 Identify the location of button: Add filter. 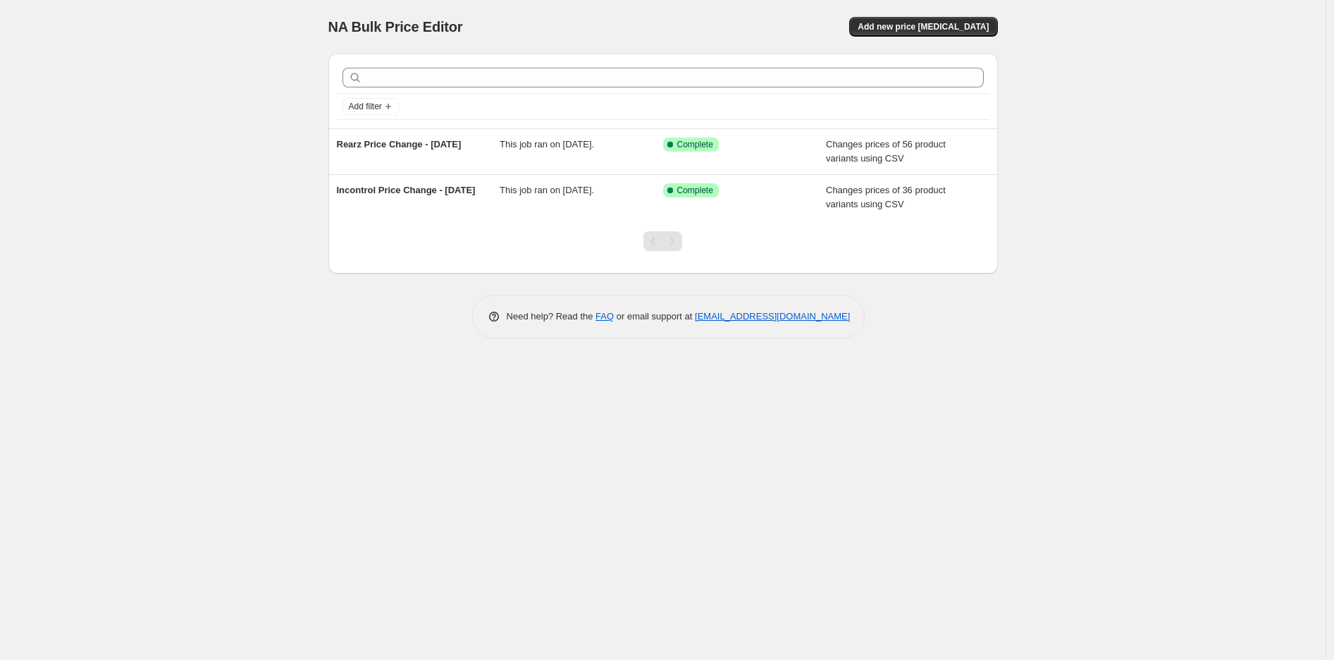
(371, 106).